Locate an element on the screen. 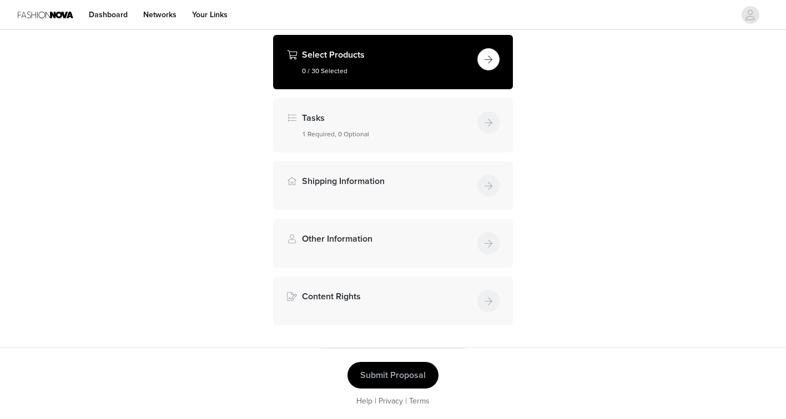  div: Tasks is located at coordinates (393, 125).